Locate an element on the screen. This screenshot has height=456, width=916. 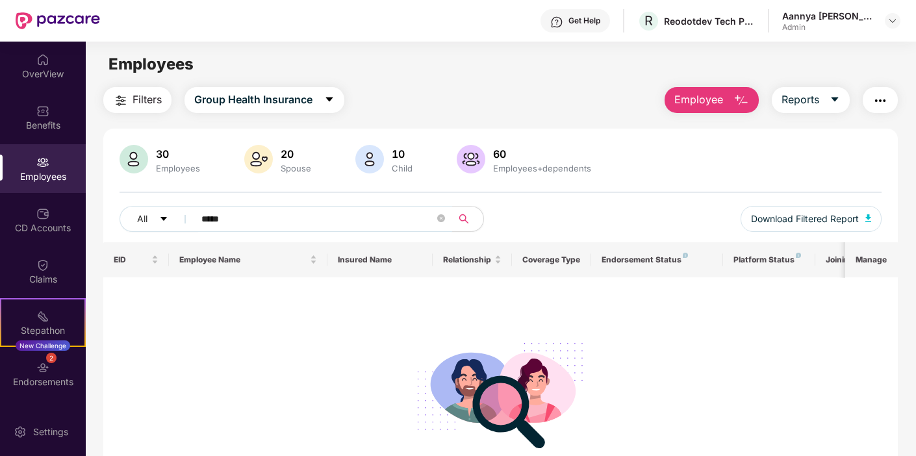
span: Employee is located at coordinates (699, 99).